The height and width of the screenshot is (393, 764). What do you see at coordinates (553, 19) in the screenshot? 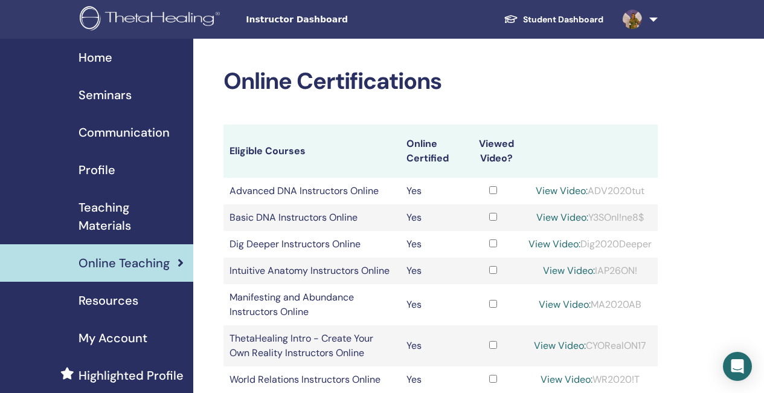
I see `a: Student Dashboard` at bounding box center [553, 19].